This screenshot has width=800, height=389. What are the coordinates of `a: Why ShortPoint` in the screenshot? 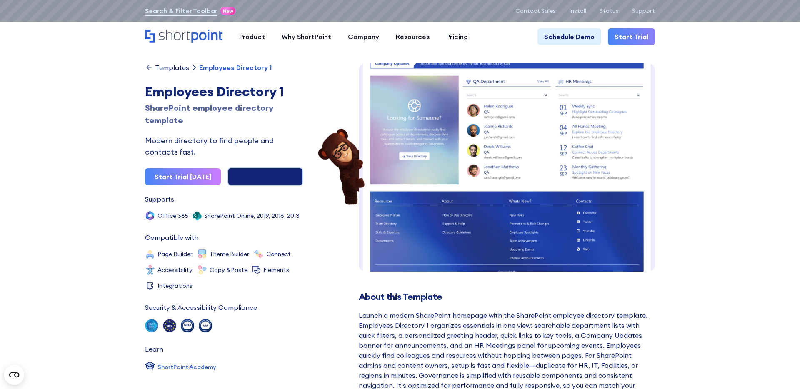 It's located at (306, 37).